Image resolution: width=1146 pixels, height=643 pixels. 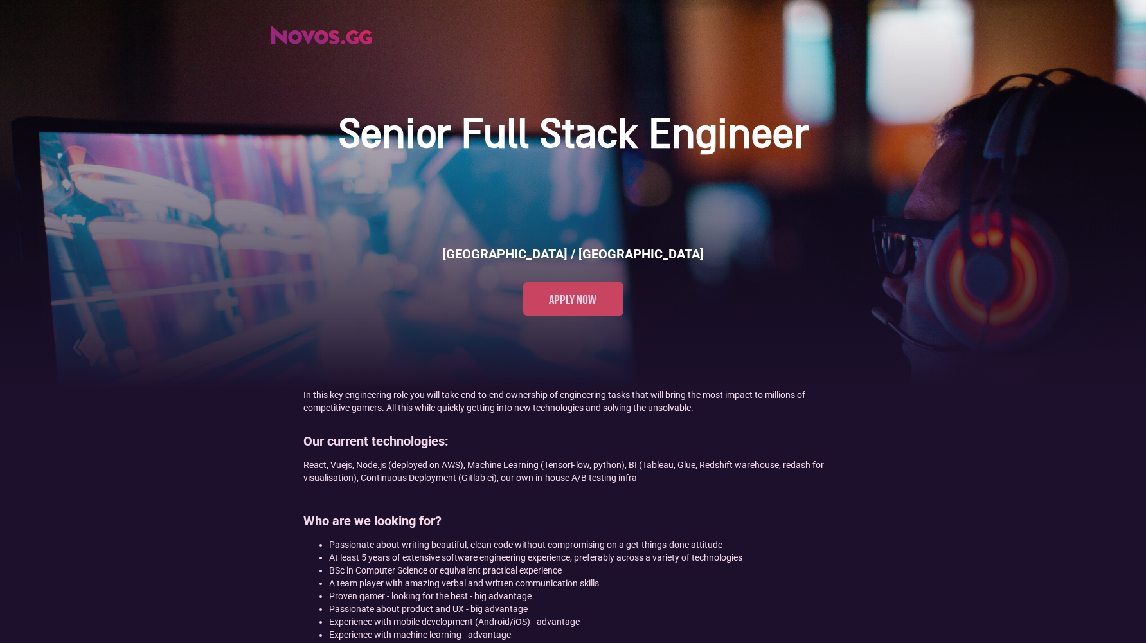 I want to click on h1: Senior Full Stack Engineer, so click(x=573, y=136).